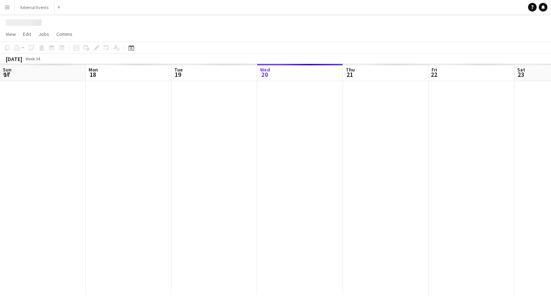 Image resolution: width=551 pixels, height=307 pixels. I want to click on span: View, so click(11, 34).